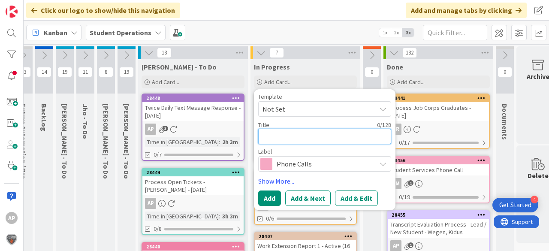 The image size is (549, 251). Describe the element at coordinates (179, 67) in the screenshot. I see `span: Amanda - To Do` at that location.